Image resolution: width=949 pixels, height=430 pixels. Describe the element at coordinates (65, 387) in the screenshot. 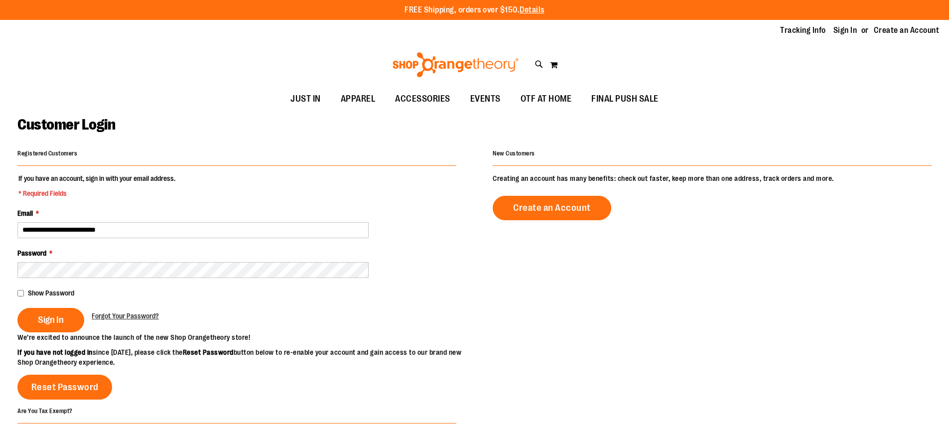

I see `span: Reset Password` at that location.